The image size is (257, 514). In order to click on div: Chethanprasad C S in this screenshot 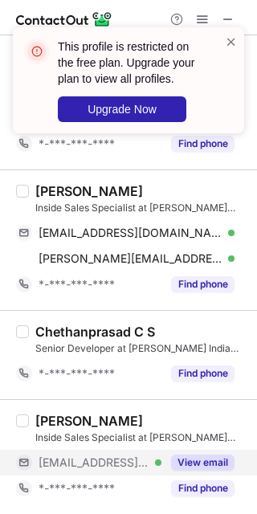, I will do `click(95, 332)`.